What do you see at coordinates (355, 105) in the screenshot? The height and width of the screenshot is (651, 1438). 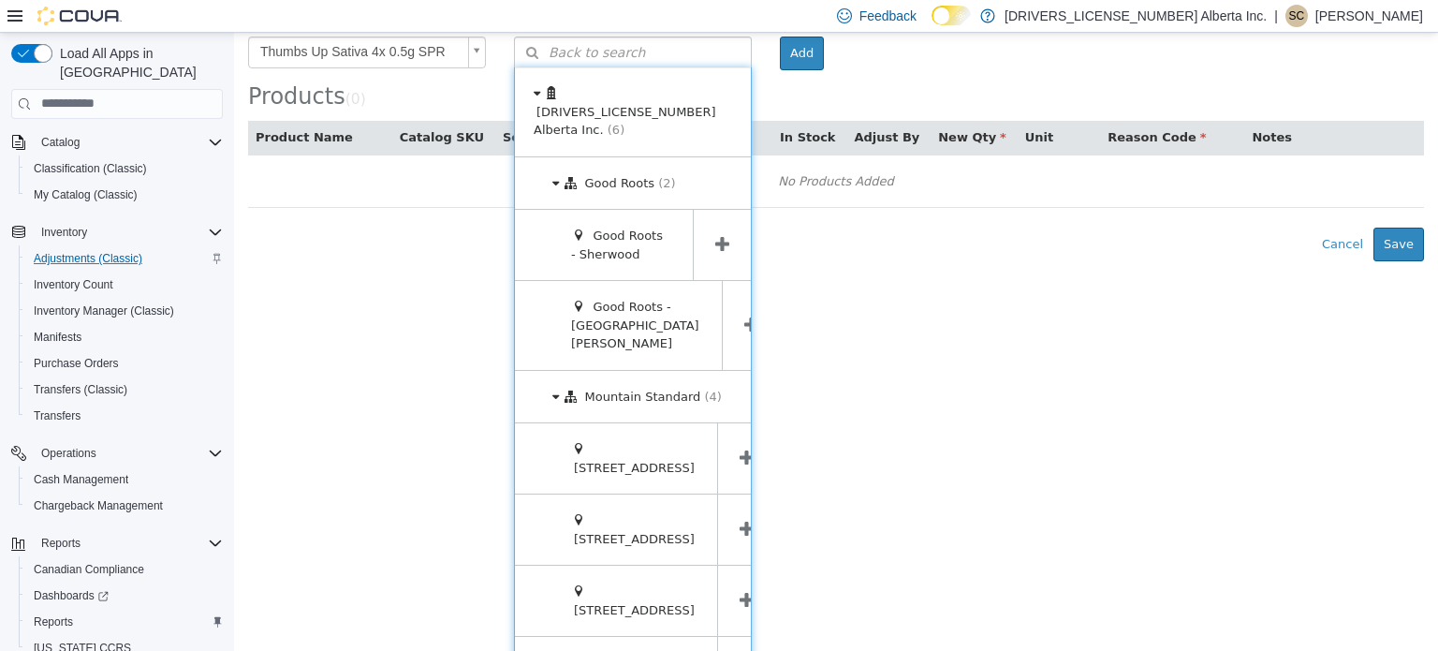 I see `button: Serial / Package Number` at bounding box center [355, 105].